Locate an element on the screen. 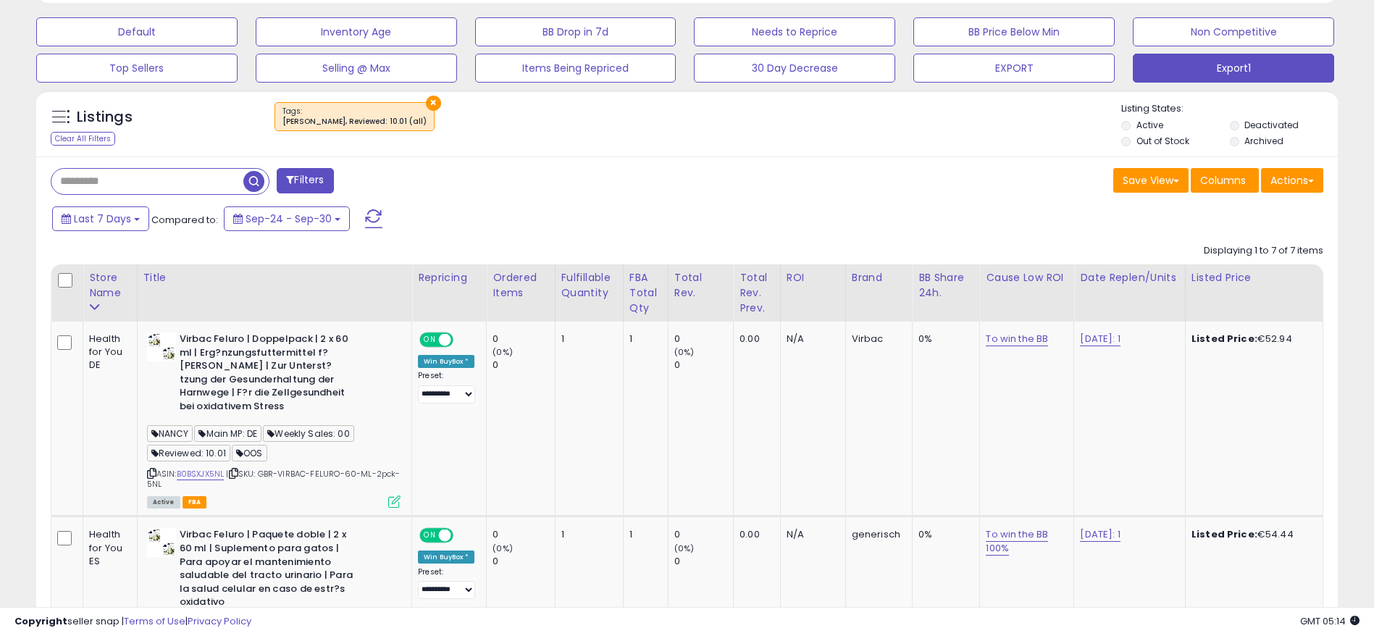  button: Items Being Repriced is located at coordinates (576, 68).